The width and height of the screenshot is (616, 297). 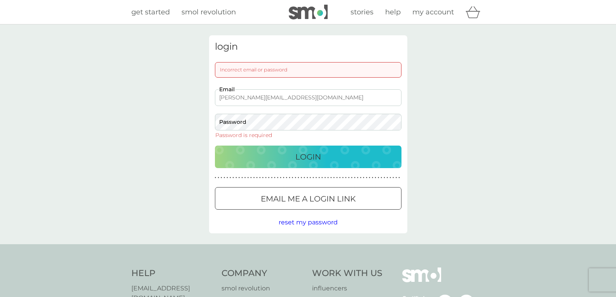 I want to click on a: stories, so click(x=362, y=12).